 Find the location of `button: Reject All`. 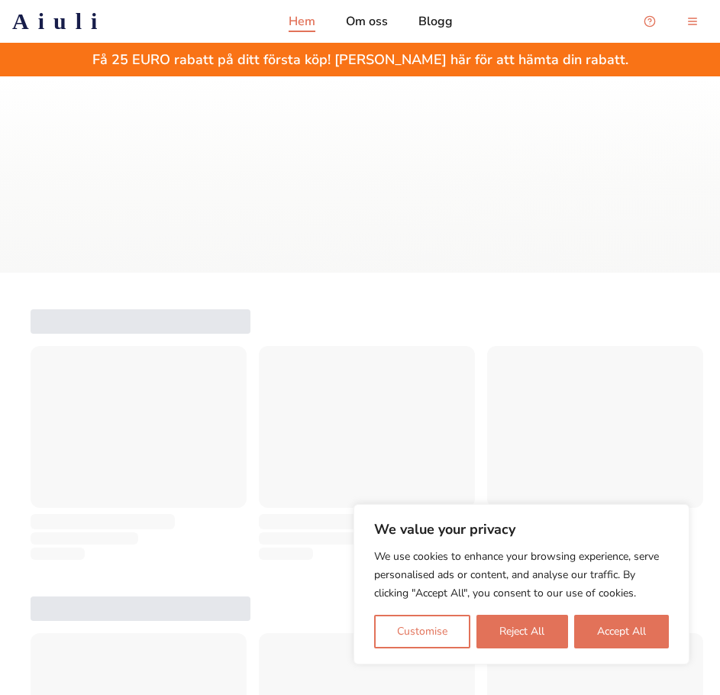

button: Reject All is located at coordinates (521, 631).